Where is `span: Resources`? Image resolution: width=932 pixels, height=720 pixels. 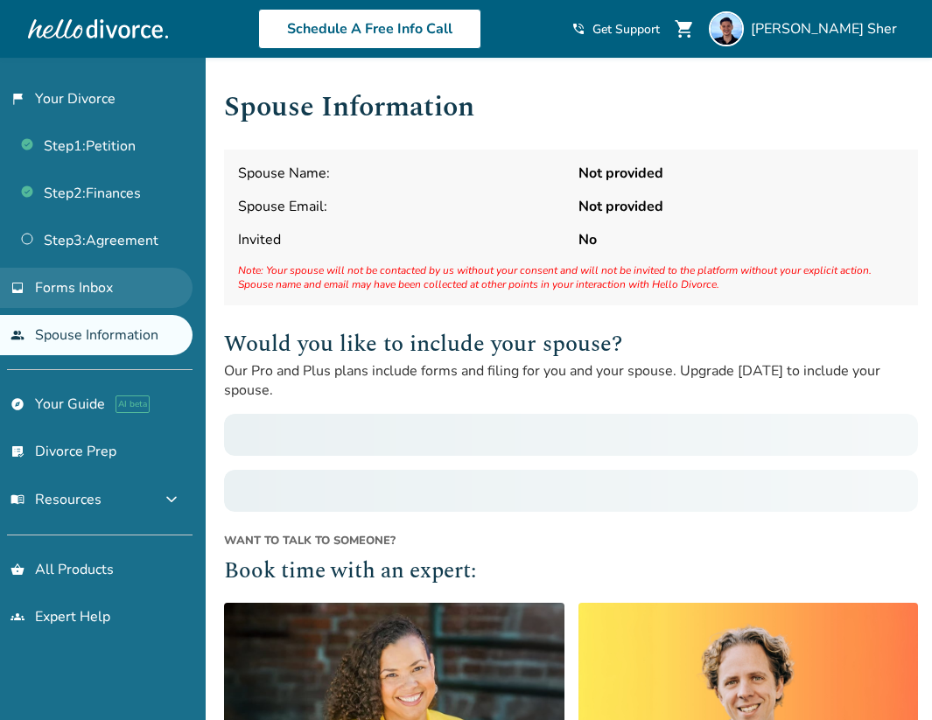 span: Resources is located at coordinates (56, 500).